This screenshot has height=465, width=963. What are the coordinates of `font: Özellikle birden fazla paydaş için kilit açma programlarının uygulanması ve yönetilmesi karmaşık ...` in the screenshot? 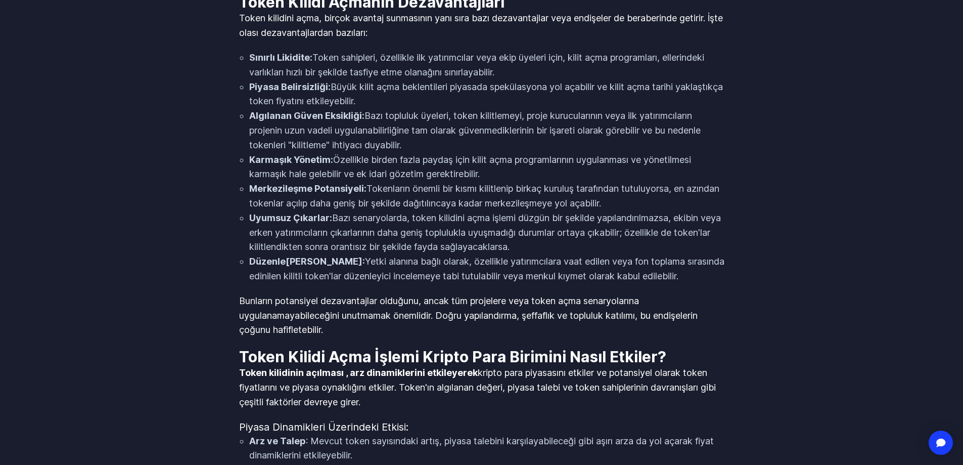 It's located at (470, 167).